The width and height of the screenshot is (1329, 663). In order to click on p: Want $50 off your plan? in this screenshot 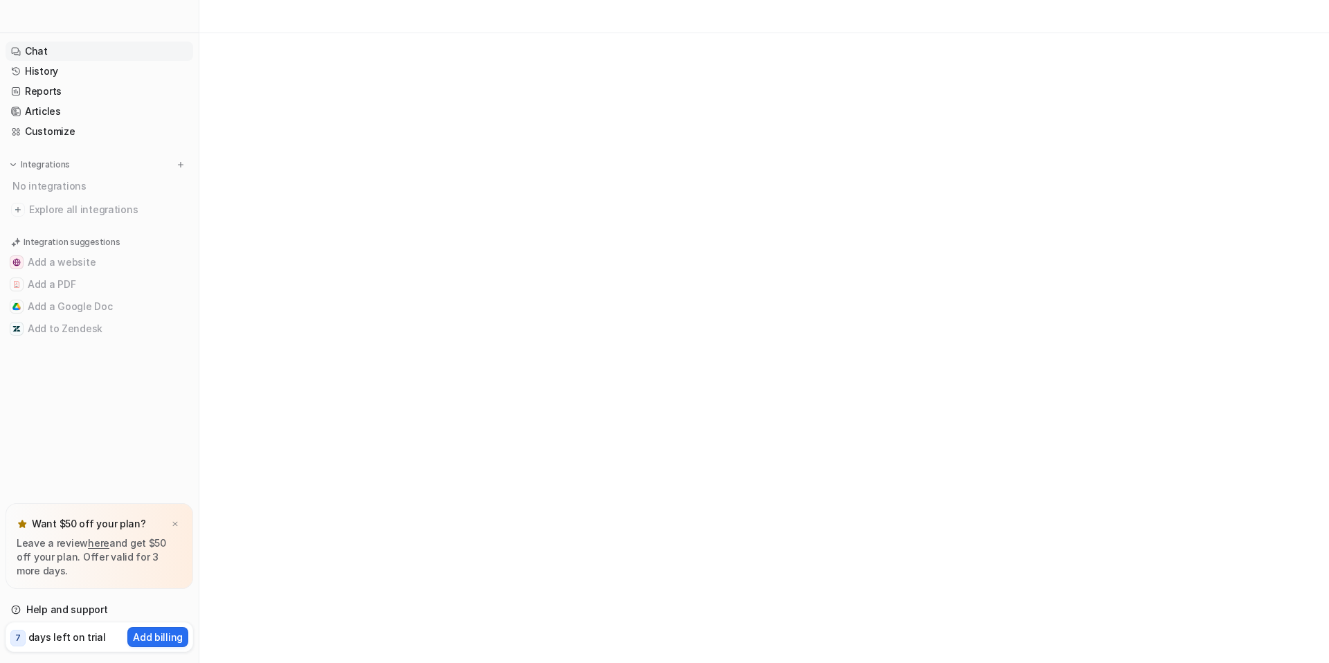, I will do `click(89, 524)`.